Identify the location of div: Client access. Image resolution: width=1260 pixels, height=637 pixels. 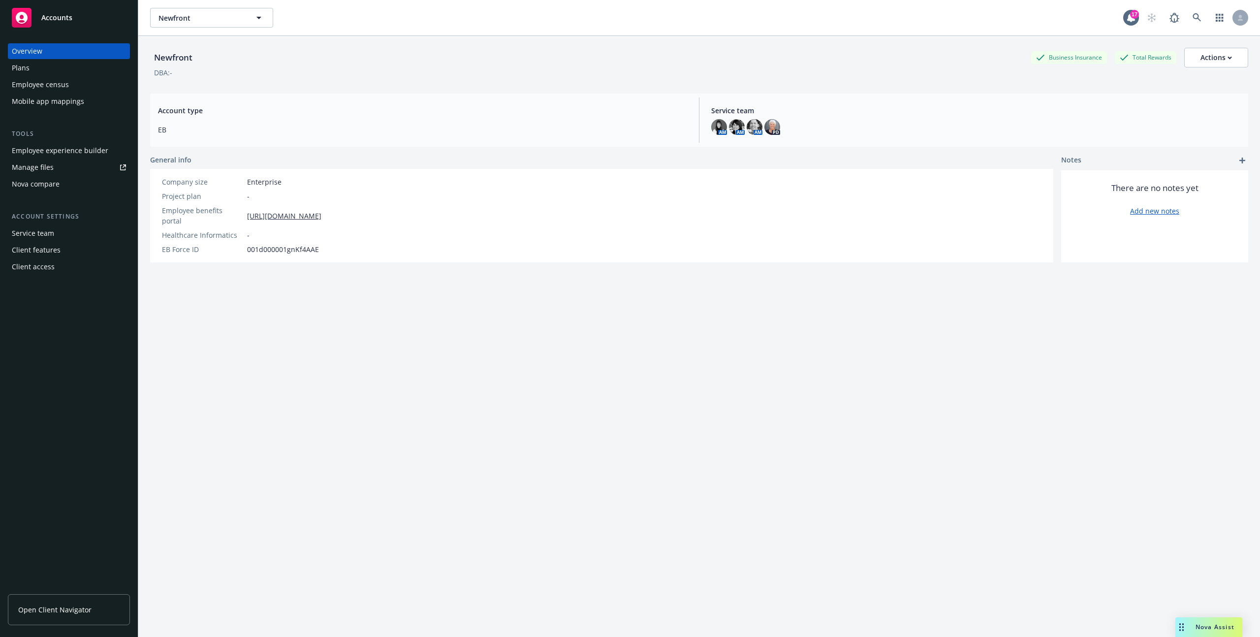
(33, 267).